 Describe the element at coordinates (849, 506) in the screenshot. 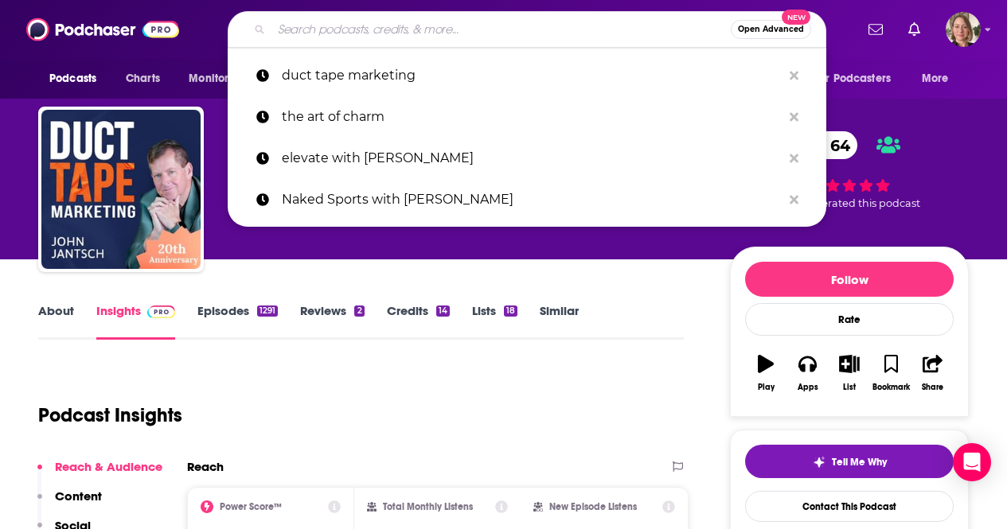

I see `a: Contact This Podcast` at that location.